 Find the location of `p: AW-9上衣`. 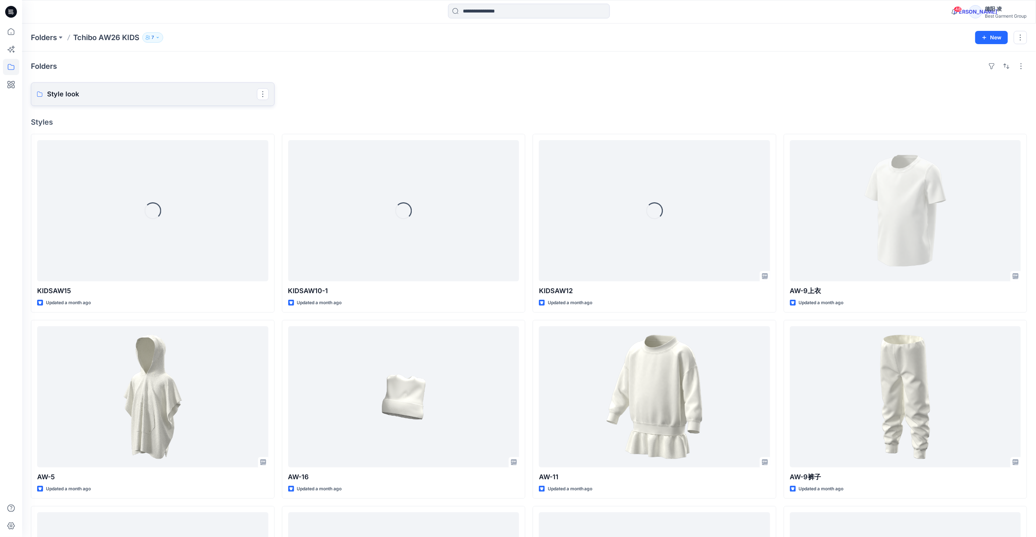

p: AW-9上衣 is located at coordinates (906, 291).